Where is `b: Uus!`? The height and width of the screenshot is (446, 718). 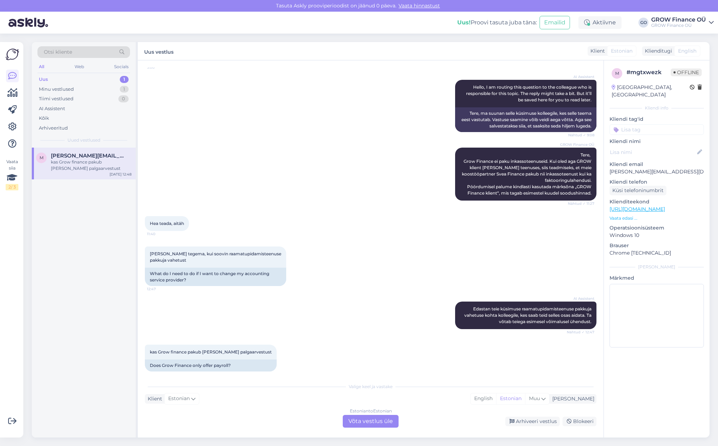 b: Uus! is located at coordinates (464, 22).